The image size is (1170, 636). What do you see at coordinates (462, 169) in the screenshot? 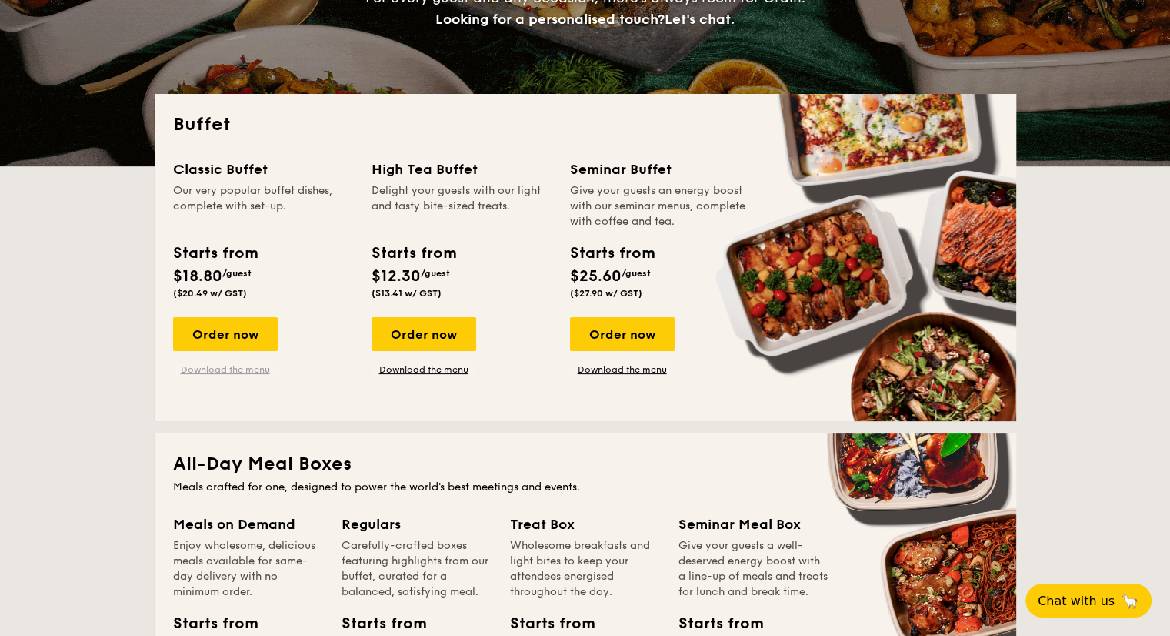
I see `div: High Tea Buffet` at bounding box center [462, 169].